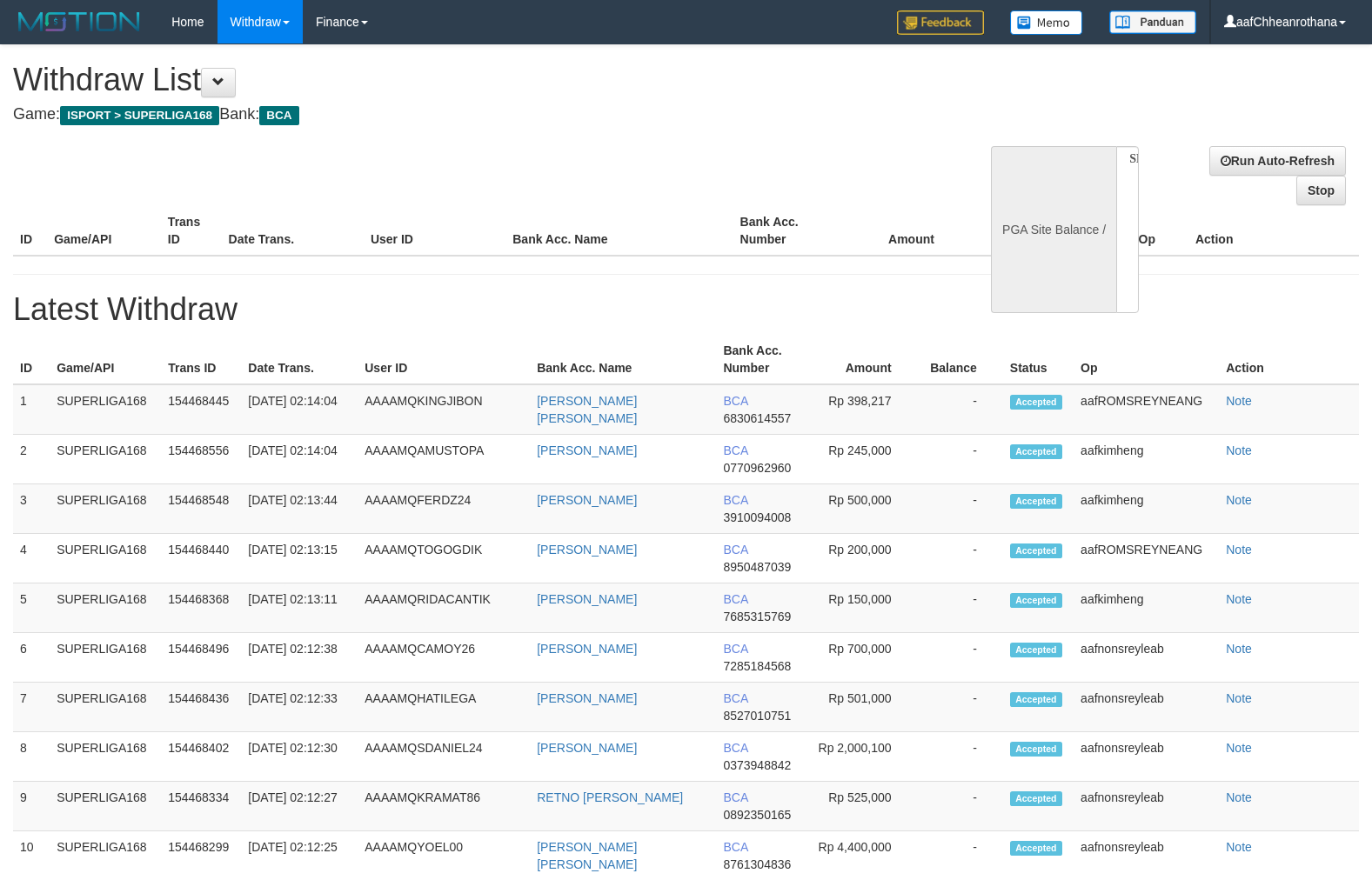 This screenshot has height=880, width=1372. Describe the element at coordinates (757, 616) in the screenshot. I see `span: 7685315769` at that location.